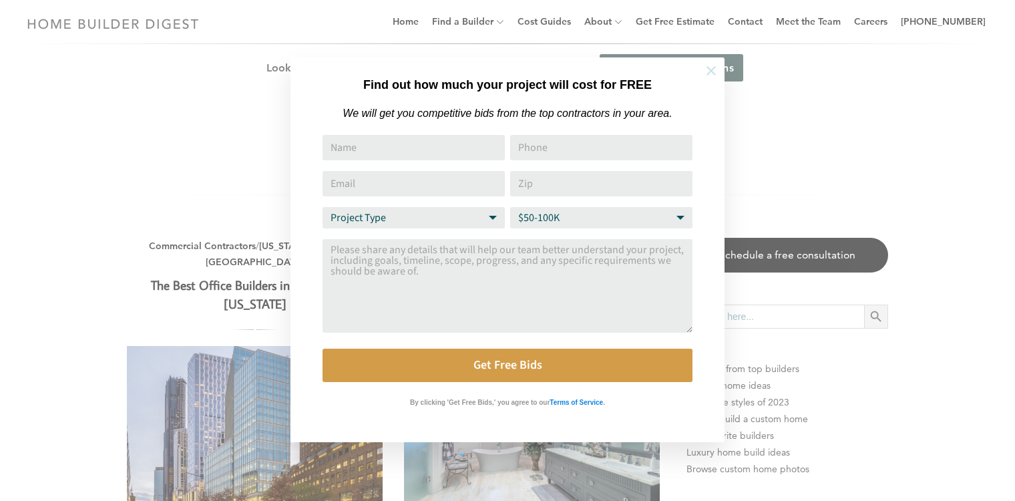 The image size is (1015, 501). I want to click on strong: By clicking 'Get Free Bids,' you agree to our, so click(480, 402).